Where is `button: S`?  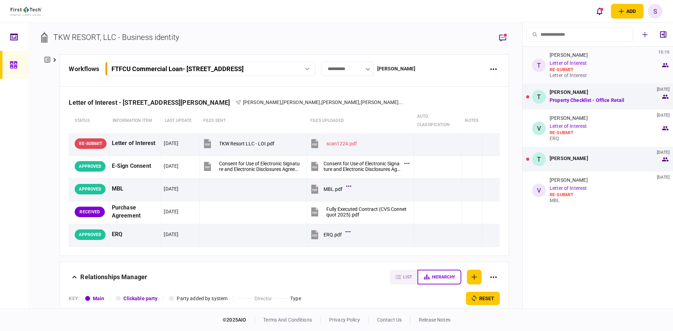 button: S is located at coordinates (655, 11).